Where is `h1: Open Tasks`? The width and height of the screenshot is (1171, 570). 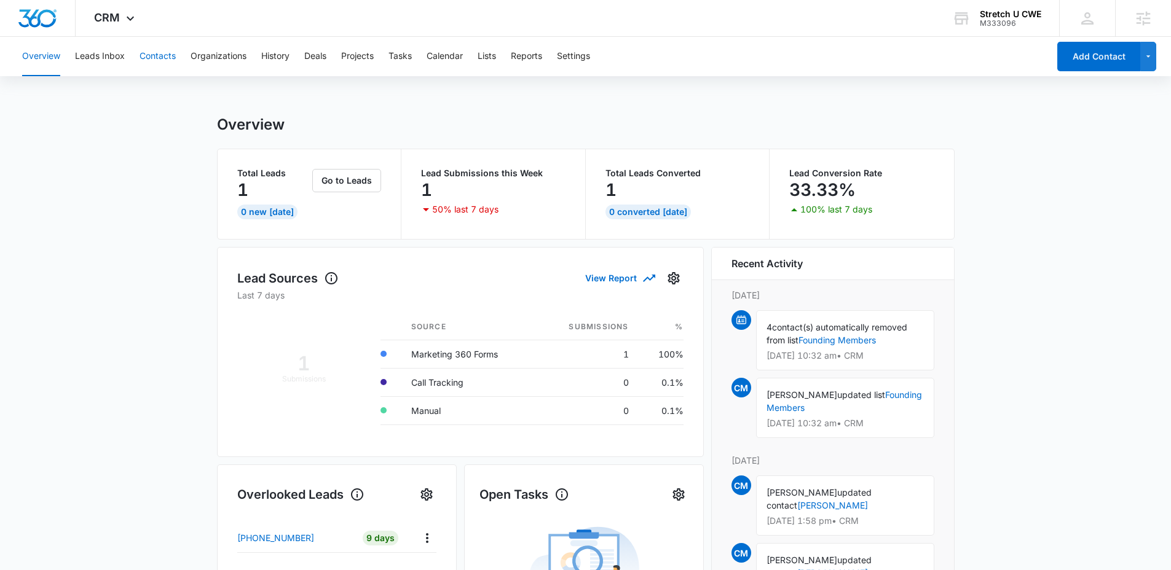
h1: Open Tasks is located at coordinates (524, 495).